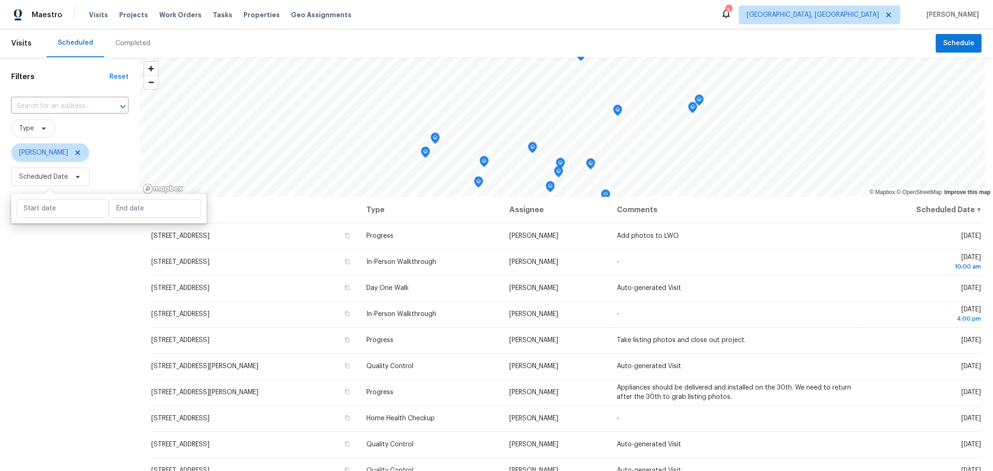 This screenshot has height=471, width=993. I want to click on span: Add photos to LWO, so click(647, 236).